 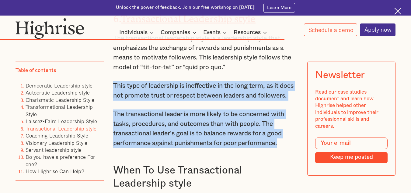 What do you see at coordinates (206, 177) in the screenshot?
I see `h3: When To Use Transactional Leadership style` at bounding box center [206, 177].